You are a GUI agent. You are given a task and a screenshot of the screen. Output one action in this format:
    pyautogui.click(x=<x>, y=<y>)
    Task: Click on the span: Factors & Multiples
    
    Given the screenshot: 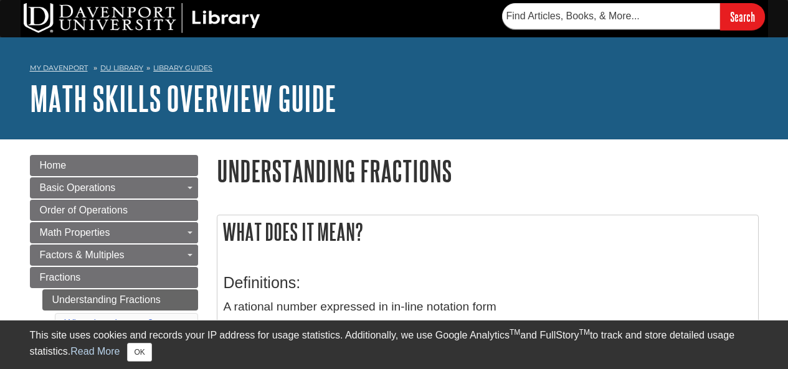 What is the action you would take?
    pyautogui.click(x=82, y=255)
    